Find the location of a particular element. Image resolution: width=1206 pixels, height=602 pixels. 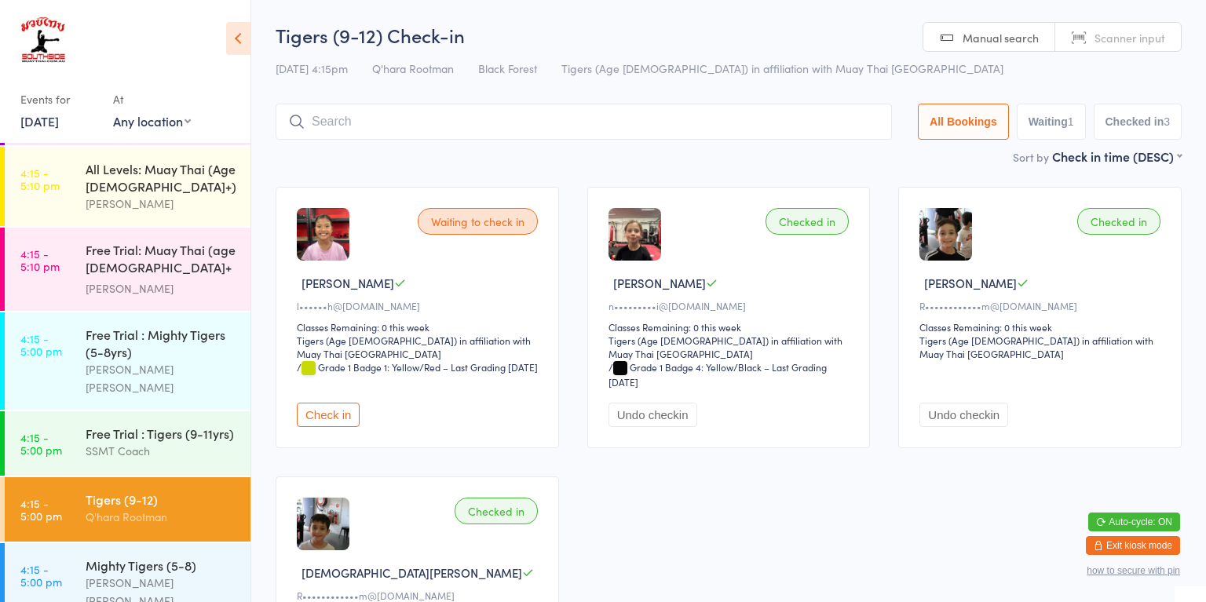

a: 4:15 -5:00 pmTigers (9-12)Q'hara Rootman is located at coordinates (127, 510).